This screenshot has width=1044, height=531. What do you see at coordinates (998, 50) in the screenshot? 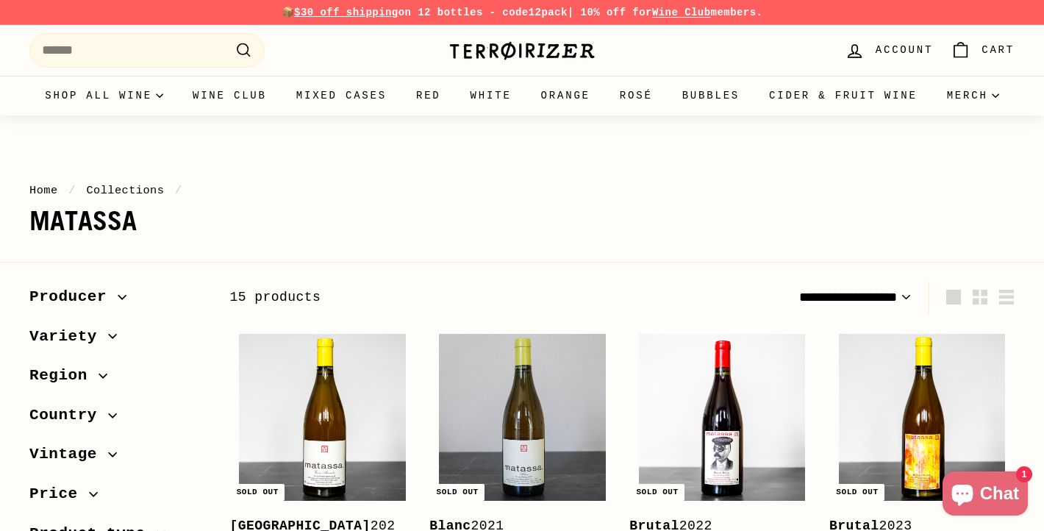
I see `span: Cart` at bounding box center [998, 50].